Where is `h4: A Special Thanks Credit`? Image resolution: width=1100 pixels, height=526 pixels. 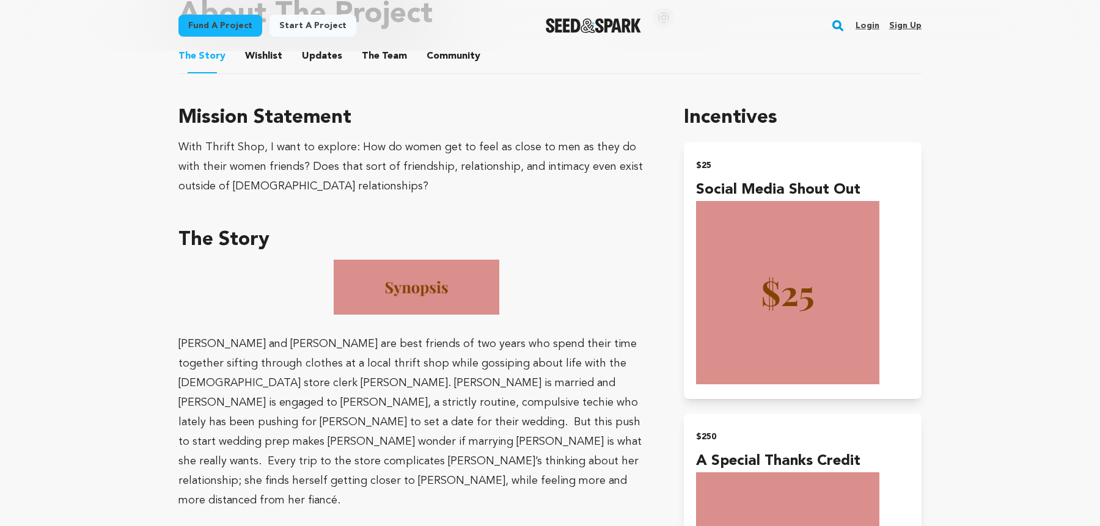 h4: A Special Thanks Credit is located at coordinates (802, 461).